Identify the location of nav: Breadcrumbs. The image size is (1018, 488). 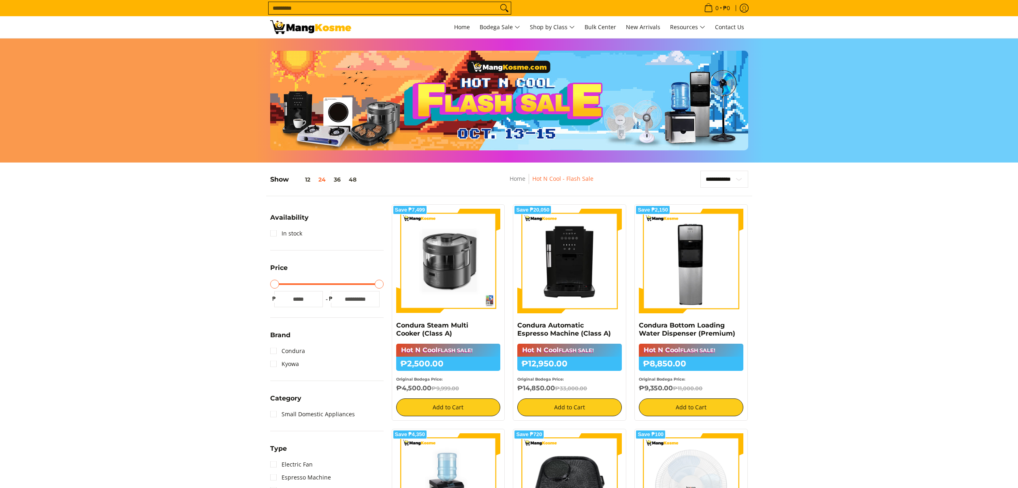
(552, 183).